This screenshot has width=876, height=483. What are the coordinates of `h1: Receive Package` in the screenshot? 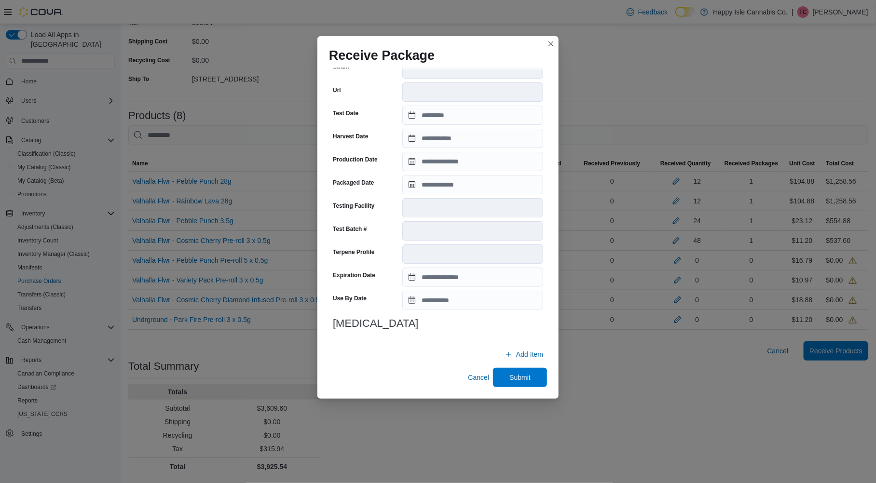 It's located at (382, 55).